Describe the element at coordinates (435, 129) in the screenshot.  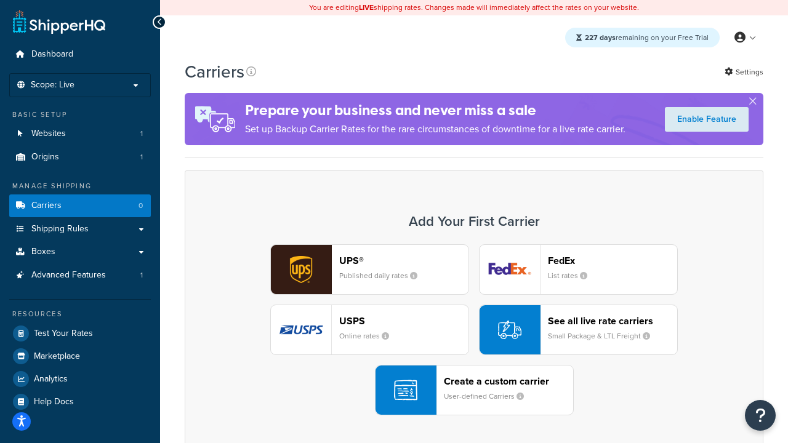
I see `p: Set up Backup Carrier Rates for the rare circumstances of downtime for a live rate carrier.` at that location.